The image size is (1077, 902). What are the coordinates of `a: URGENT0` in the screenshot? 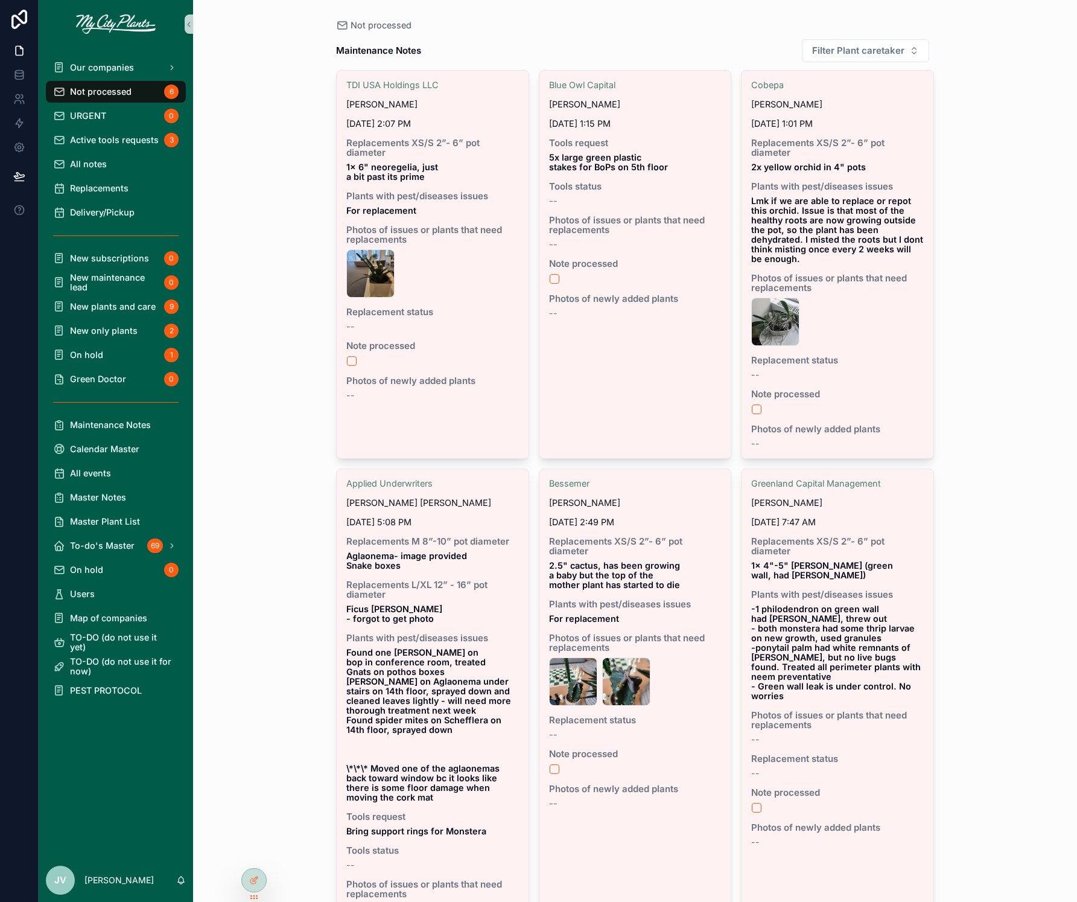 It's located at (116, 116).